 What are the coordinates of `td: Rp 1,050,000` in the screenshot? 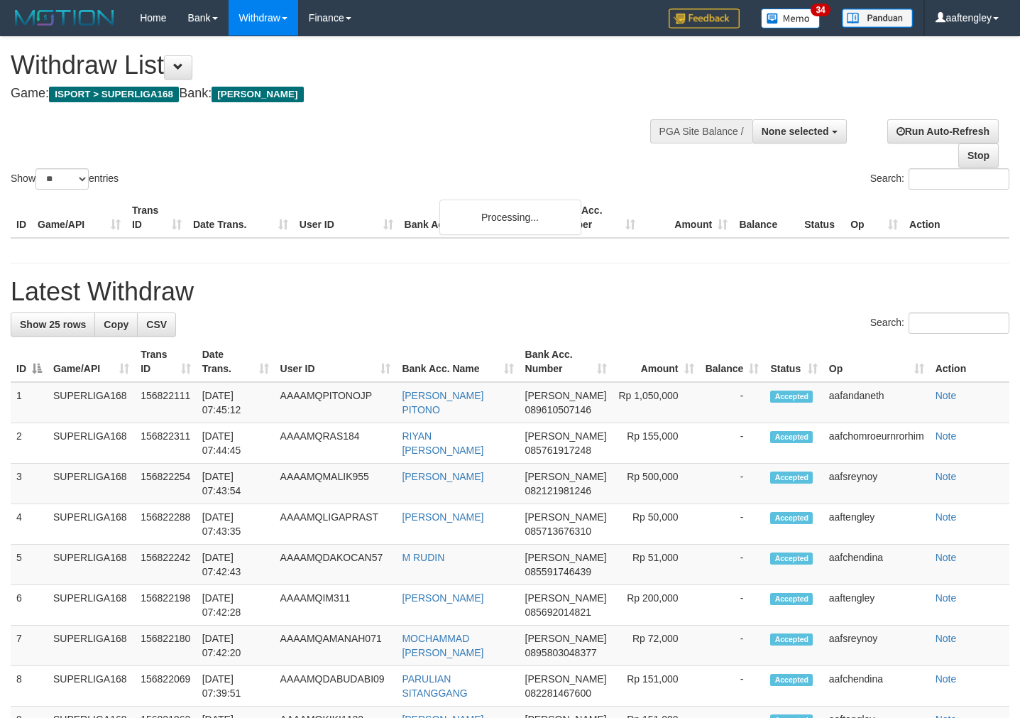 It's located at (656, 402).